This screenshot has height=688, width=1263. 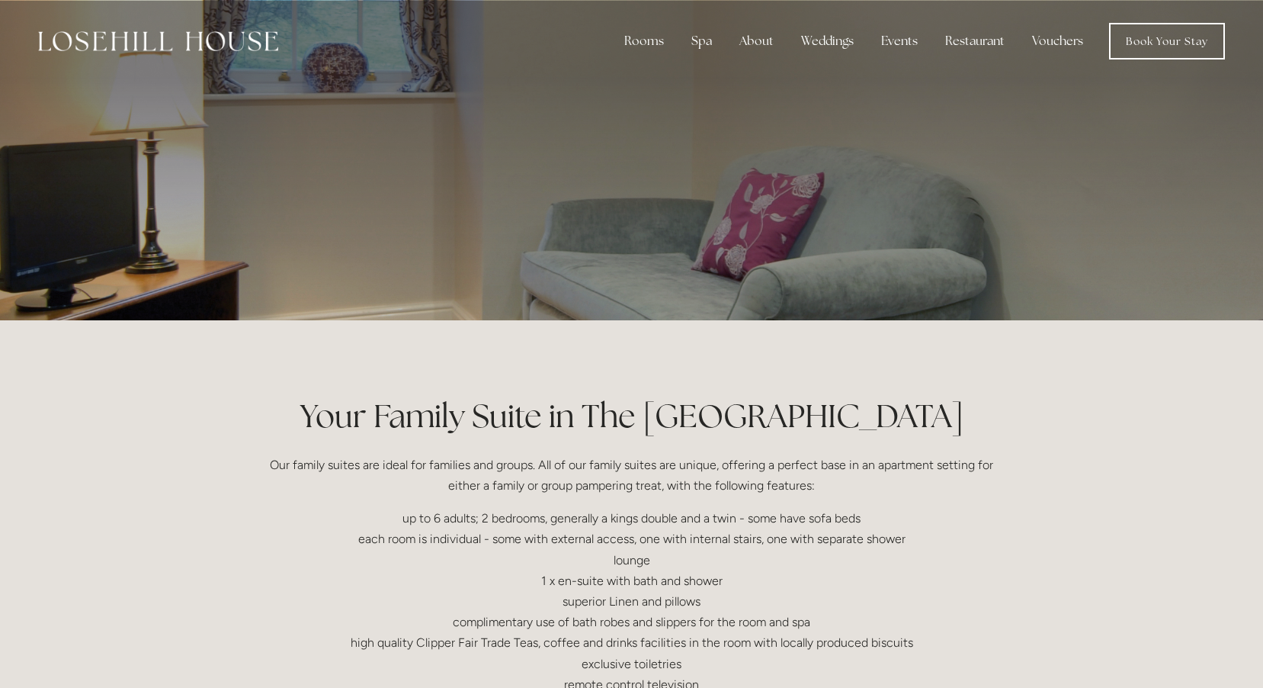 I want to click on div: Spa, so click(x=701, y=41).